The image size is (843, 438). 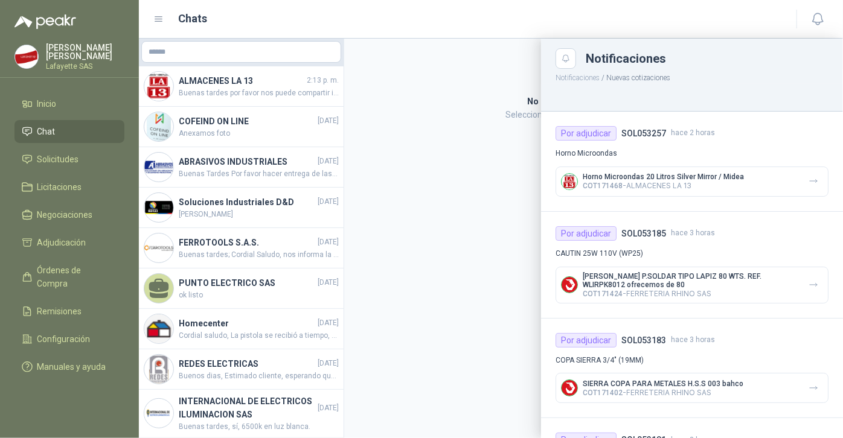 I want to click on p: Horno Microondas 20 Litros Silver Mirror / Midea, so click(x=663, y=177).